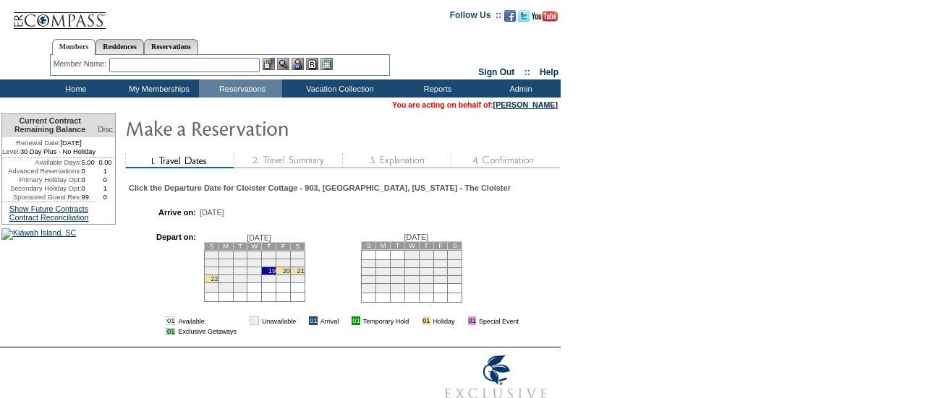 This screenshot has height=398, width=926. Describe the element at coordinates (383, 279) in the screenshot. I see `td: 20` at that location.